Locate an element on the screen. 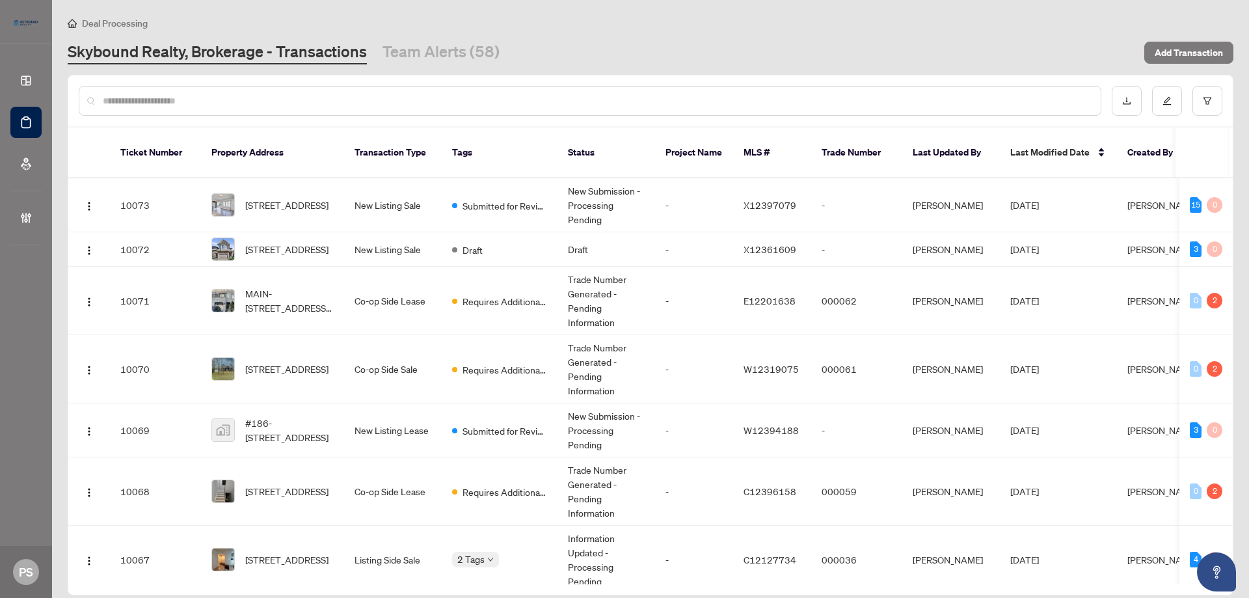  th: Transaction Type is located at coordinates (393, 153).